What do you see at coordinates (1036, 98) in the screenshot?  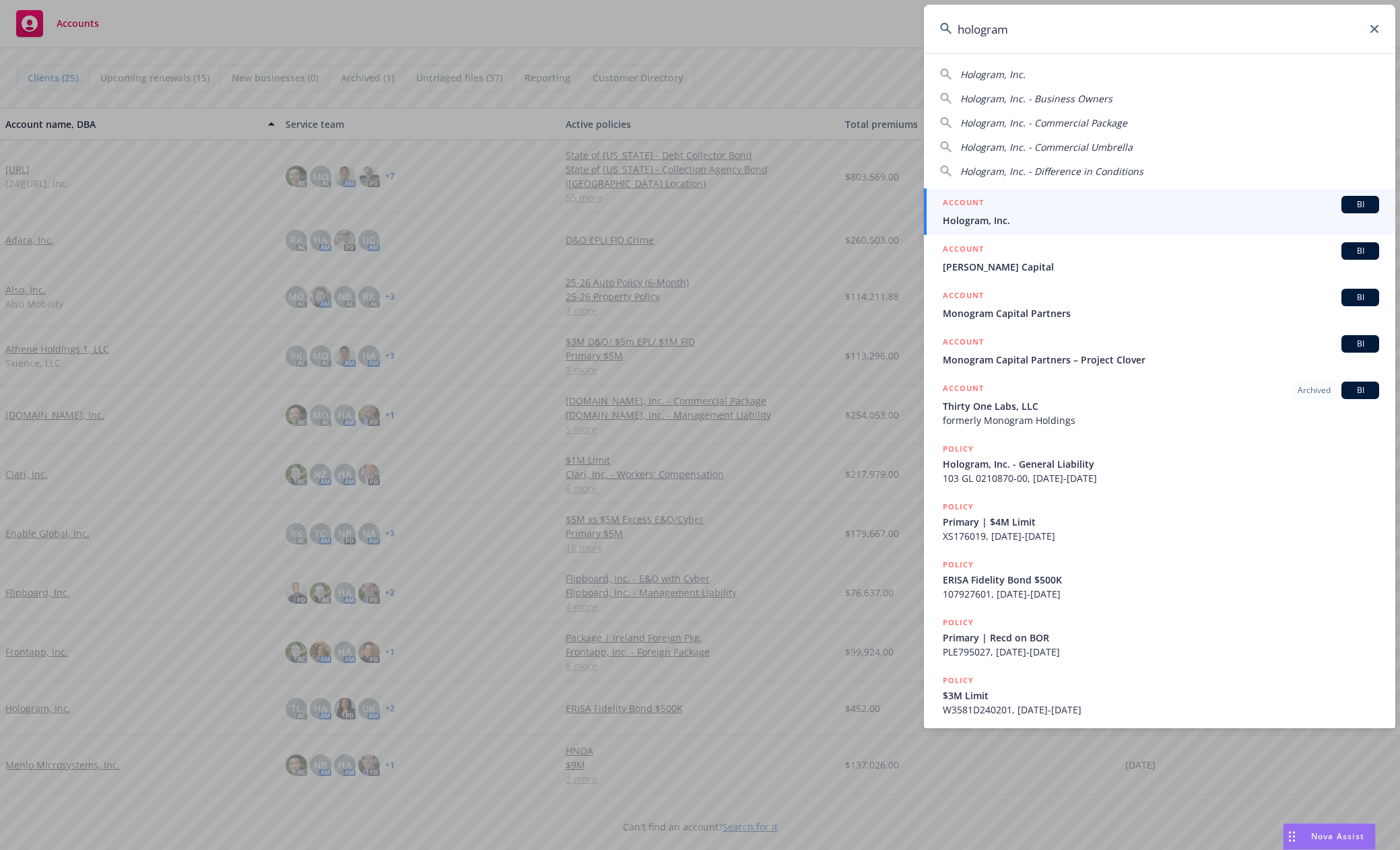 I see `span: Hologram, Inc. - Business Owners` at bounding box center [1036, 98].